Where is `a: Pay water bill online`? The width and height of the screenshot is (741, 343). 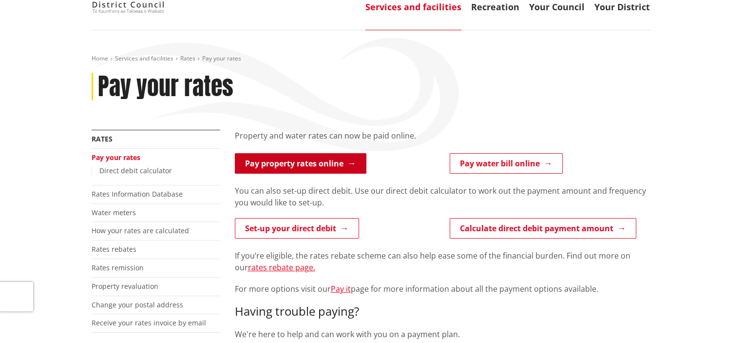 a: Pay water bill online is located at coordinates (506, 163).